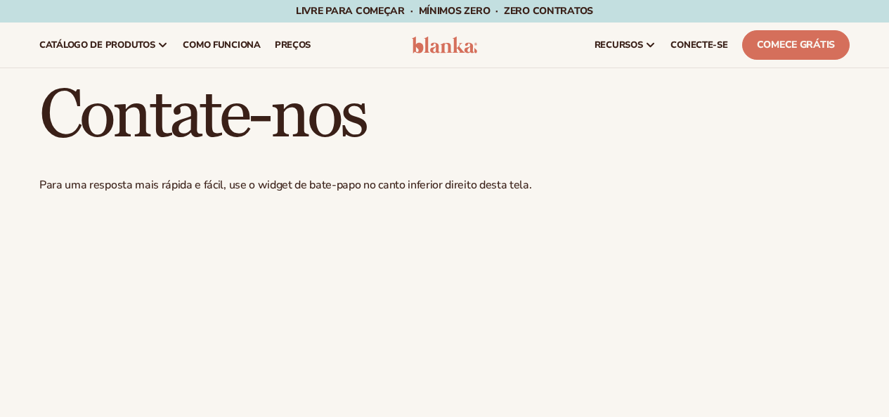 Image resolution: width=889 pixels, height=417 pixels. What do you see at coordinates (350, 11) in the screenshot?
I see `font: Livre para começar` at bounding box center [350, 11].